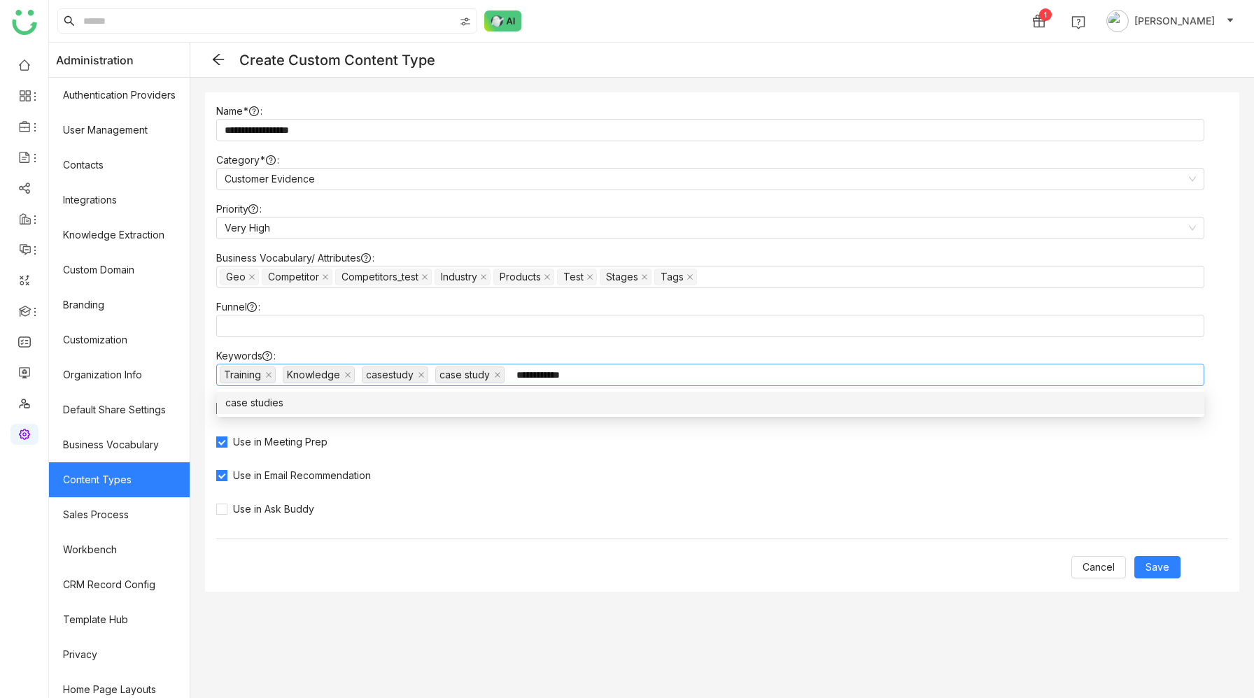 The width and height of the screenshot is (1254, 698). What do you see at coordinates (24, 22) in the screenshot?
I see `img: logo` at bounding box center [24, 22].